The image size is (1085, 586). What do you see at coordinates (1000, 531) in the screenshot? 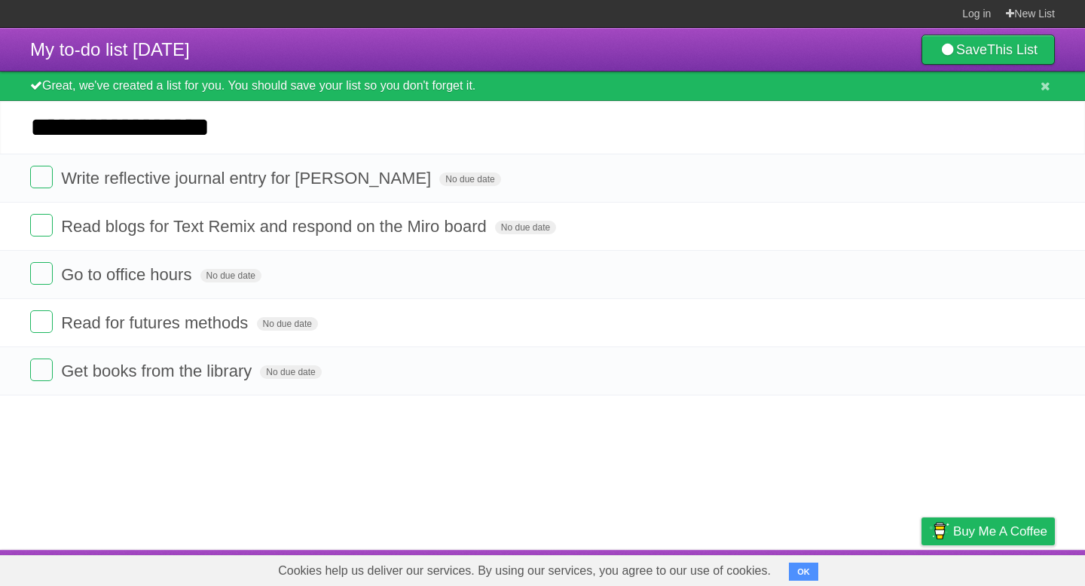
I see `span: Buy me a coffee` at bounding box center [1000, 531].